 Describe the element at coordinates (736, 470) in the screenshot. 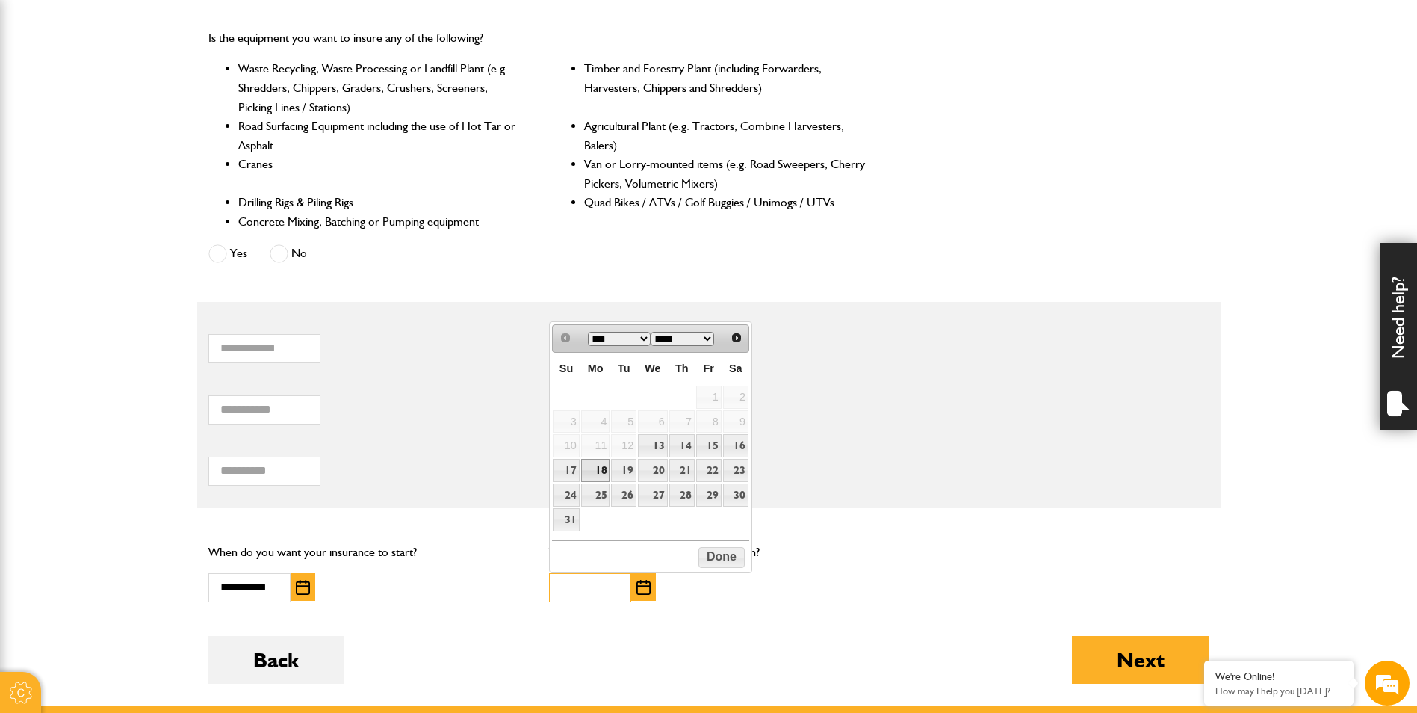

I see `a: 23` at that location.